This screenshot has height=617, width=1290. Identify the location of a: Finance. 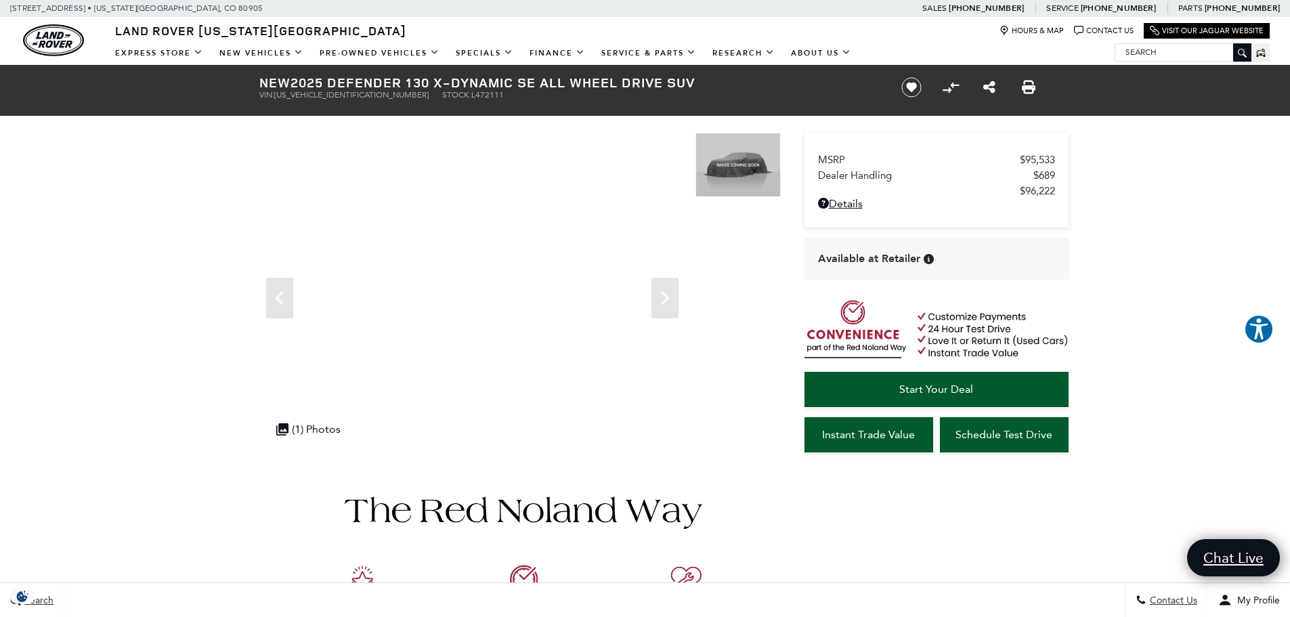
(557, 53).